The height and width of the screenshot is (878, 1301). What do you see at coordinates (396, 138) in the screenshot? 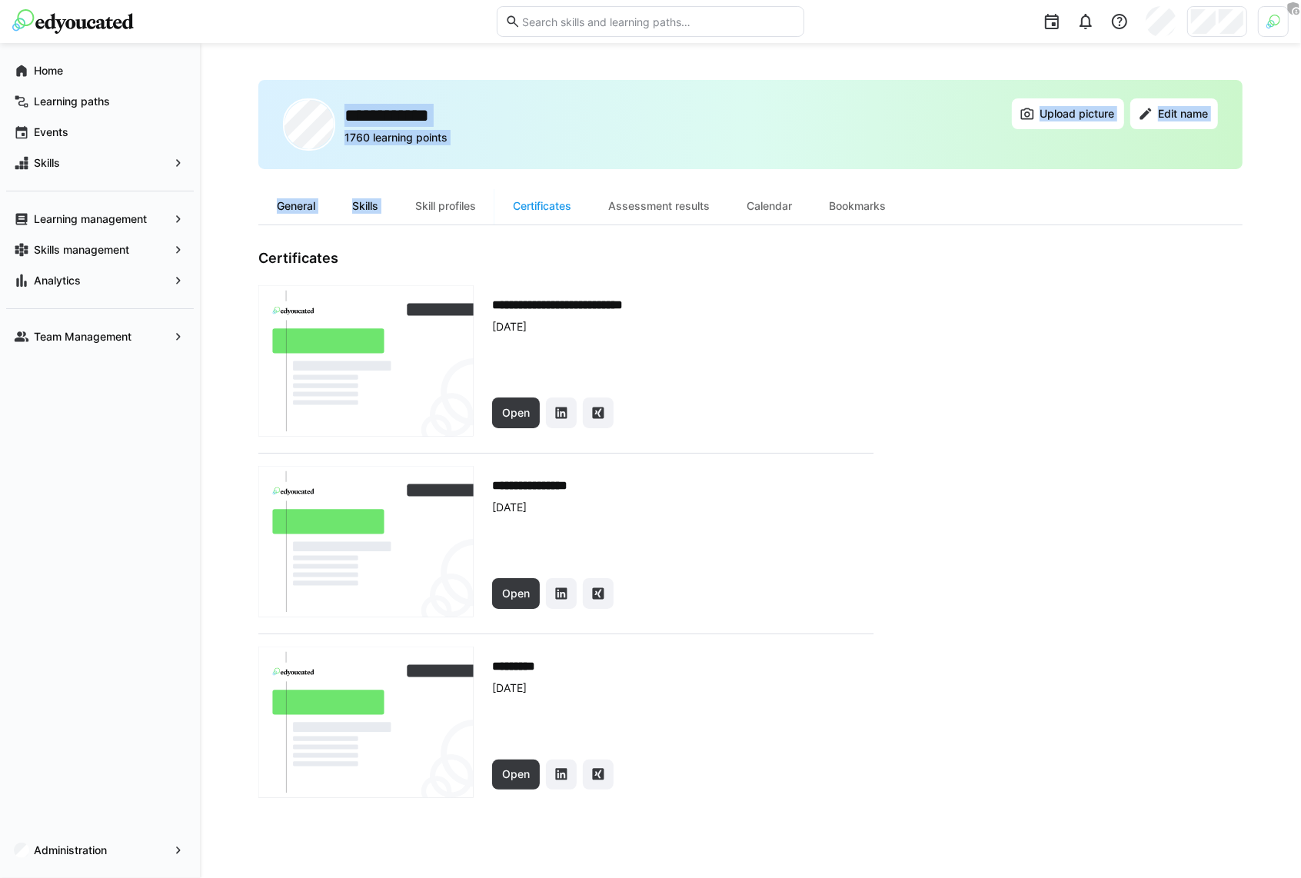
I see `p: 1760 learning points` at bounding box center [396, 138].